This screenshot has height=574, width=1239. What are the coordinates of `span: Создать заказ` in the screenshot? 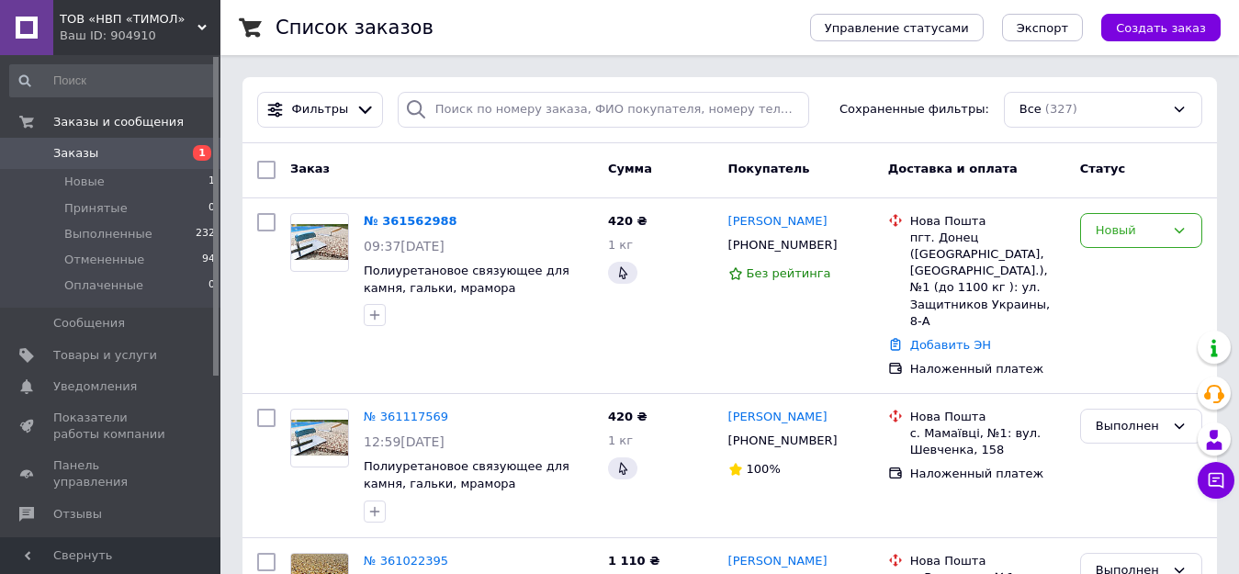 It's located at (1161, 28).